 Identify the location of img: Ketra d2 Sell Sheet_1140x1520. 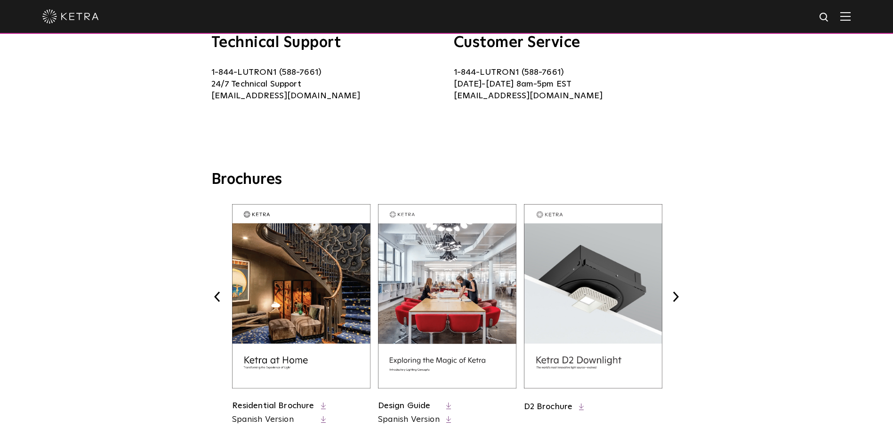
(593, 296).